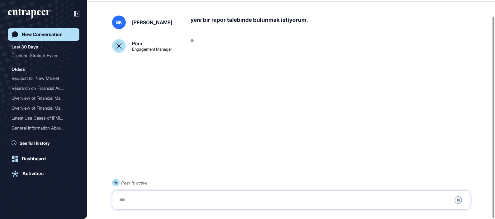 The height and width of the screenshot is (219, 495). What do you see at coordinates (333, 22) in the screenshot?
I see `div: yeni bir rapor talebinde bulunmak istiyorum.` at bounding box center [333, 22].